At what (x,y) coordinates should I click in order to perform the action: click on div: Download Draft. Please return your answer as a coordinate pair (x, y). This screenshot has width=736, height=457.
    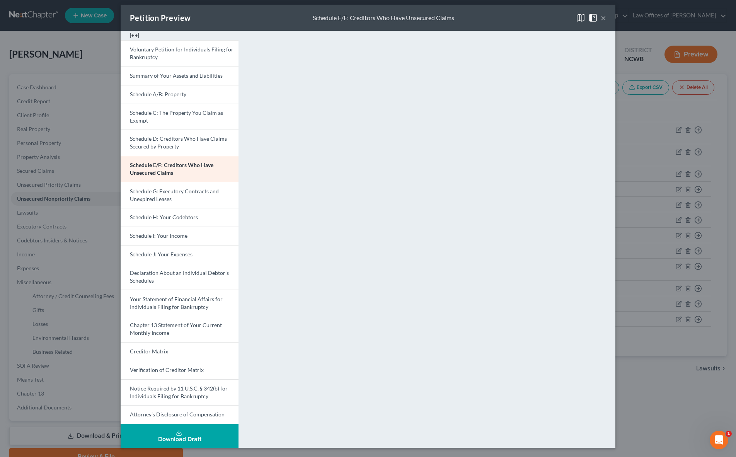
    Looking at the image, I should click on (179, 439).